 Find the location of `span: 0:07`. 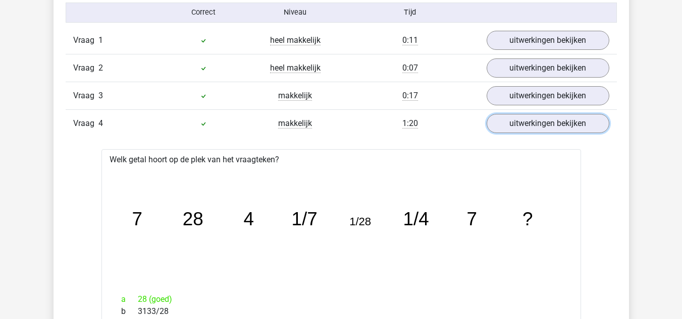

span: 0:07 is located at coordinates (410, 68).